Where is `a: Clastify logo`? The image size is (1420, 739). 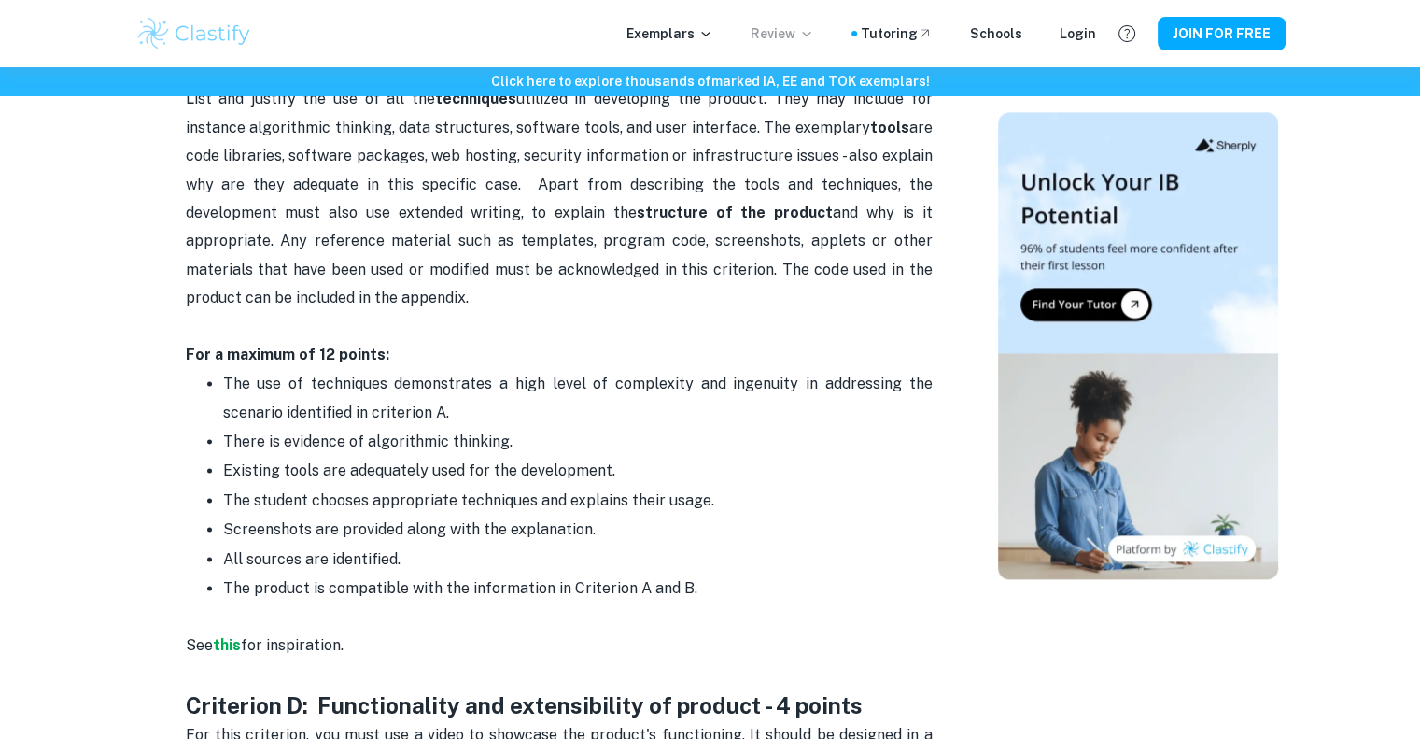 a: Clastify logo is located at coordinates (194, 34).